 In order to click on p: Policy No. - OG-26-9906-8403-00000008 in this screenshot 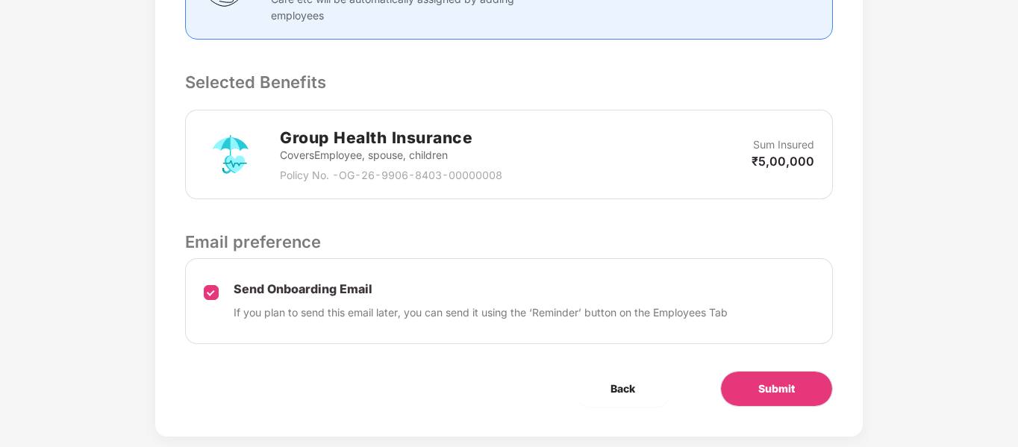, I will do `click(391, 175)`.